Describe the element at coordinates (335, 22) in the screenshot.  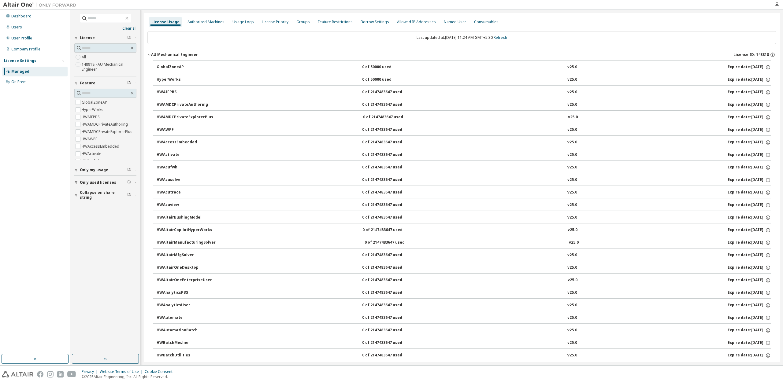
I see `div: Feature Restrictions` at that location.